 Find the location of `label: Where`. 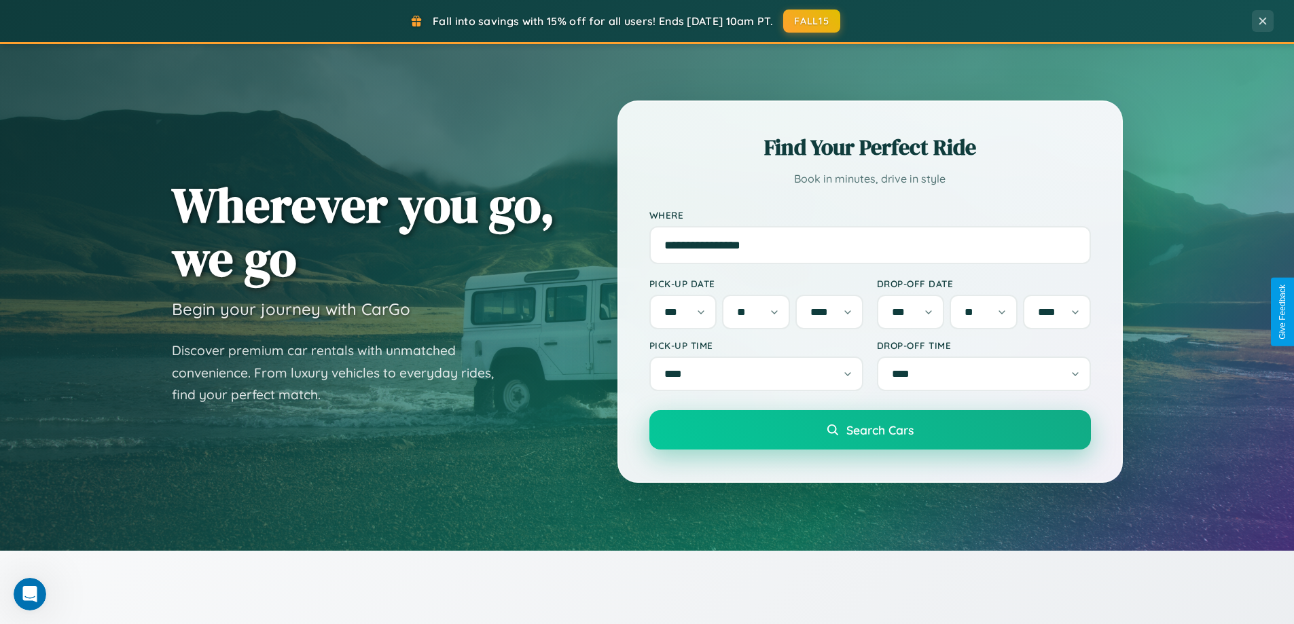

label: Where is located at coordinates (870, 215).